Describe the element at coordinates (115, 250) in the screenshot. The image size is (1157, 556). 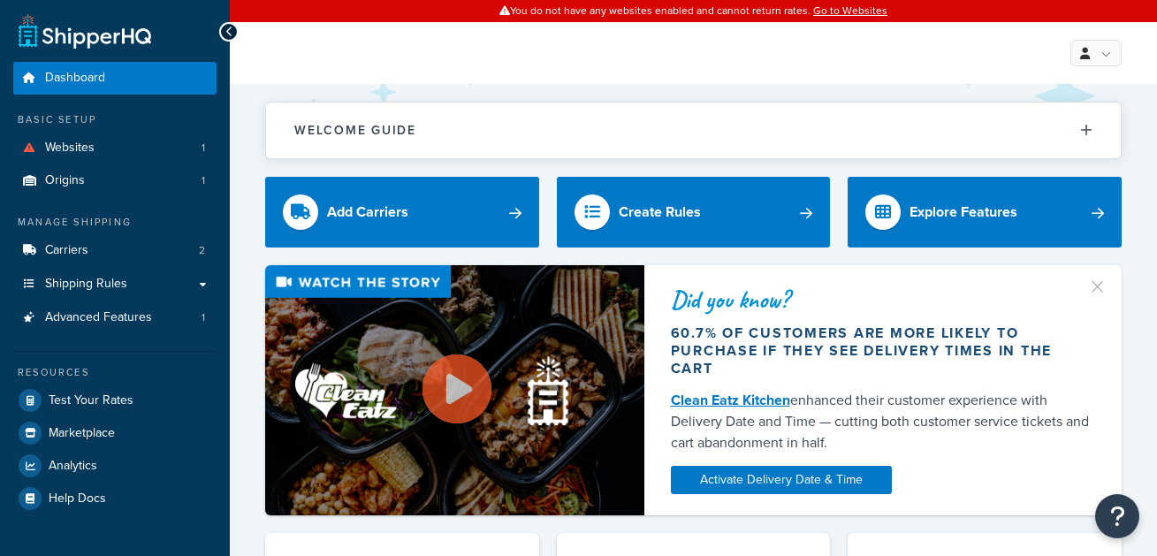
I see `a: Carriers2` at that location.